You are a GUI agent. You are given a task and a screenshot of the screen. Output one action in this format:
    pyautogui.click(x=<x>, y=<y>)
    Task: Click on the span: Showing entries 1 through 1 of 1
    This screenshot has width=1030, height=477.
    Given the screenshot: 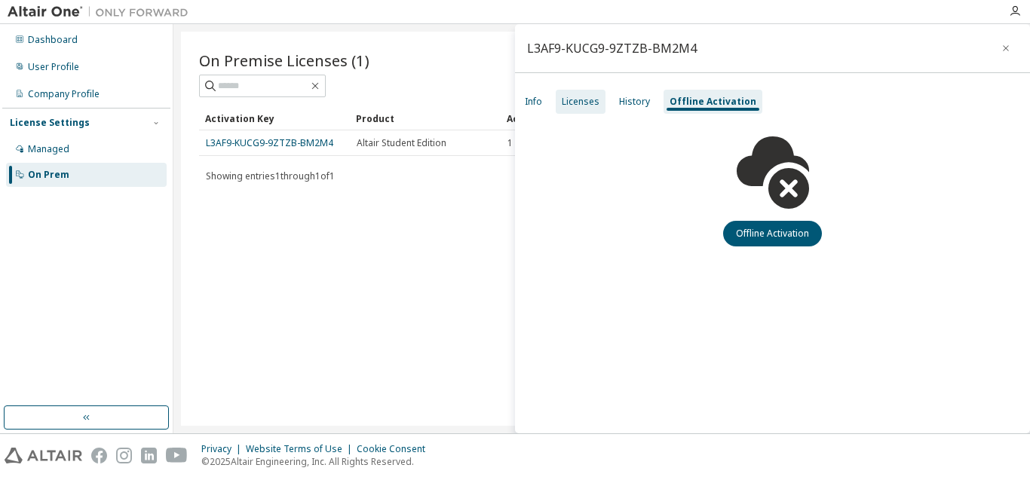 What is the action you would take?
    pyautogui.click(x=270, y=176)
    